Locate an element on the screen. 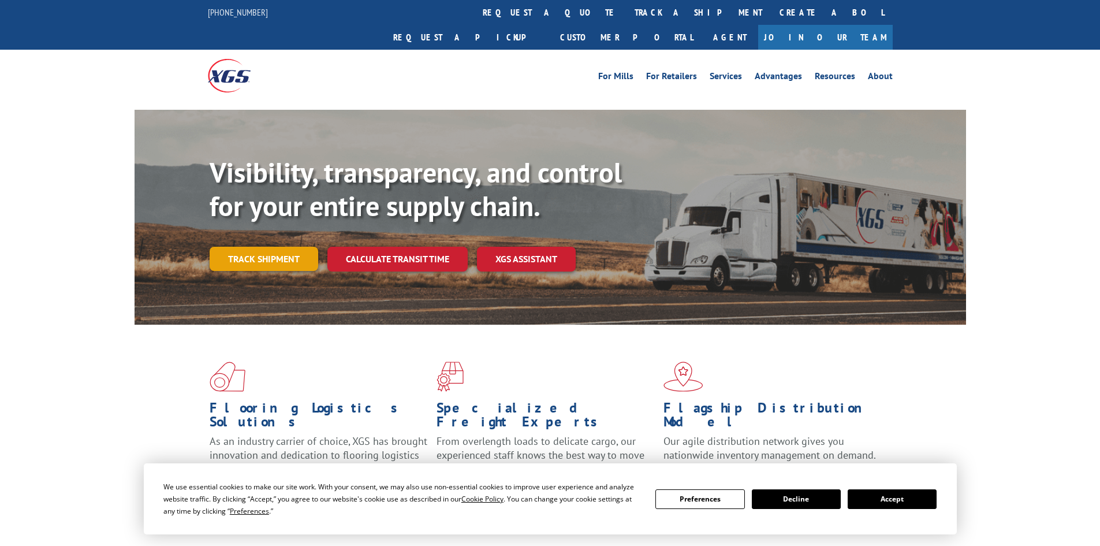 This screenshot has height=546, width=1100. h1: Flooring Logistics Solutions is located at coordinates (319, 418).